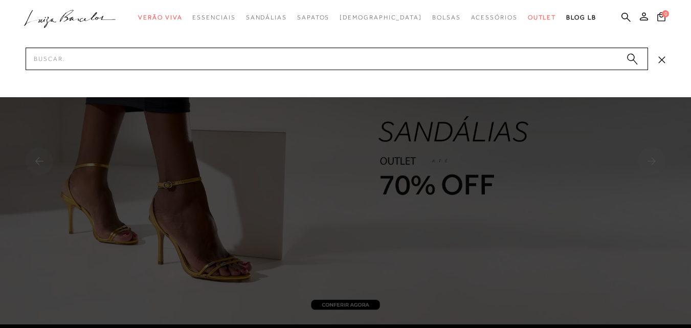 The height and width of the screenshot is (328, 691). Describe the element at coordinates (336, 59) in the screenshot. I see `input: Buscar.` at that location.